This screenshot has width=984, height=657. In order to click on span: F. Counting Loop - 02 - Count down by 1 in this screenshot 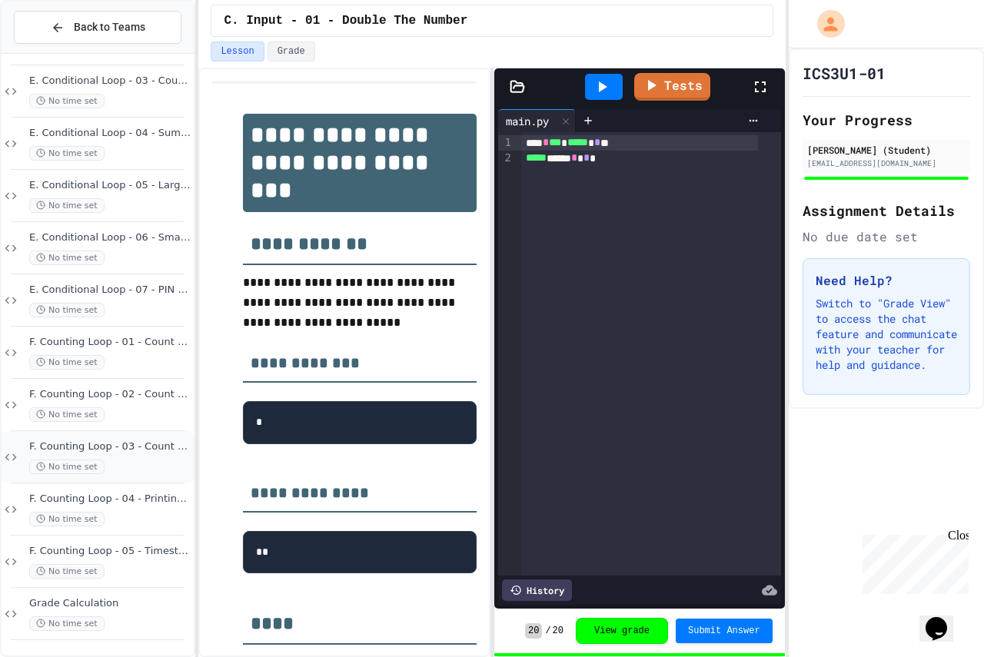, I will do `click(110, 394)`.